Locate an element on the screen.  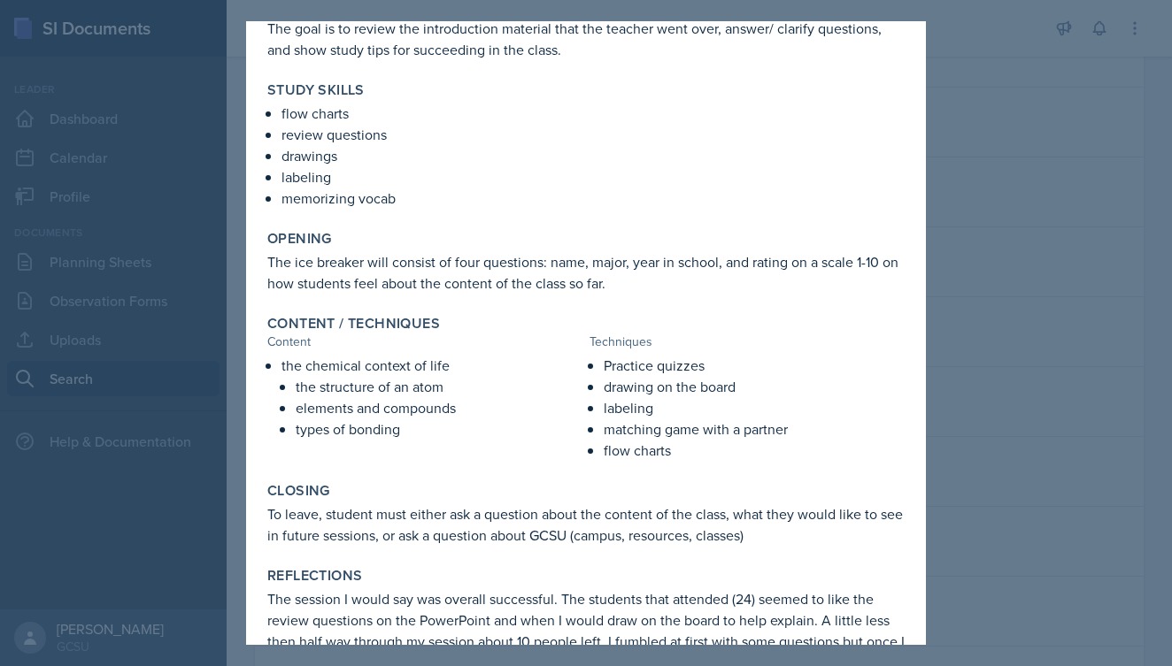
label: Content / Techniques is located at coordinates (353, 324).